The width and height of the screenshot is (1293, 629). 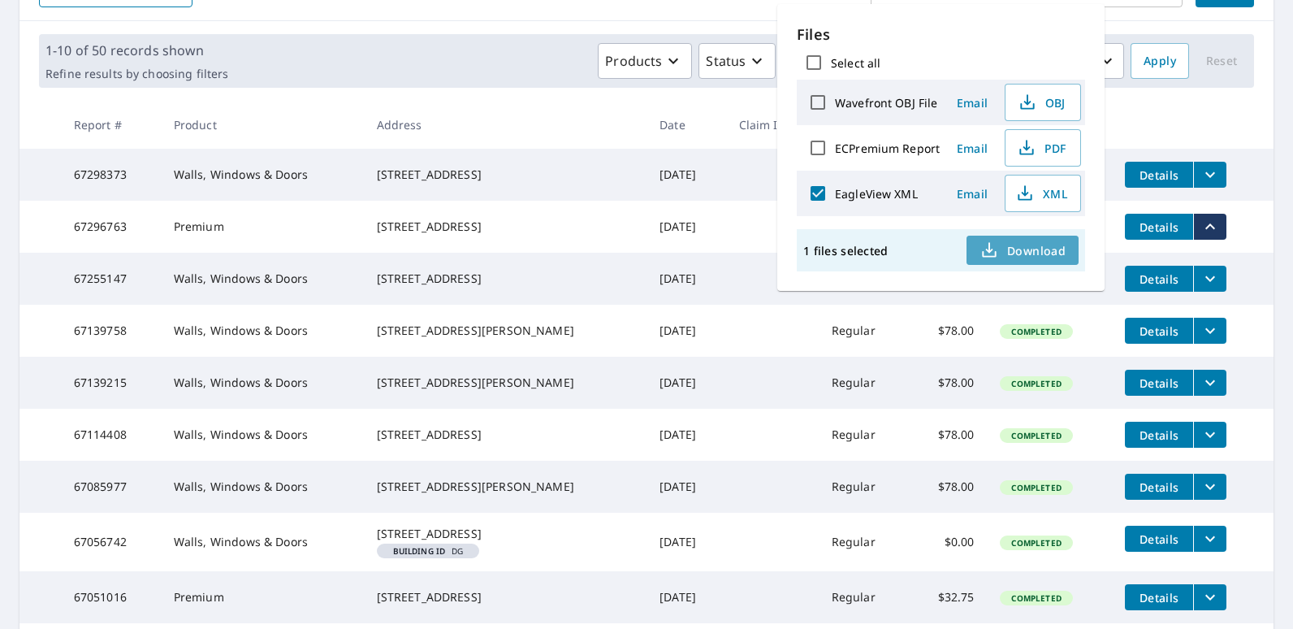 What do you see at coordinates (1209, 279) in the screenshot?
I see `button: filesDropdownBtn-67255147` at bounding box center [1209, 279].